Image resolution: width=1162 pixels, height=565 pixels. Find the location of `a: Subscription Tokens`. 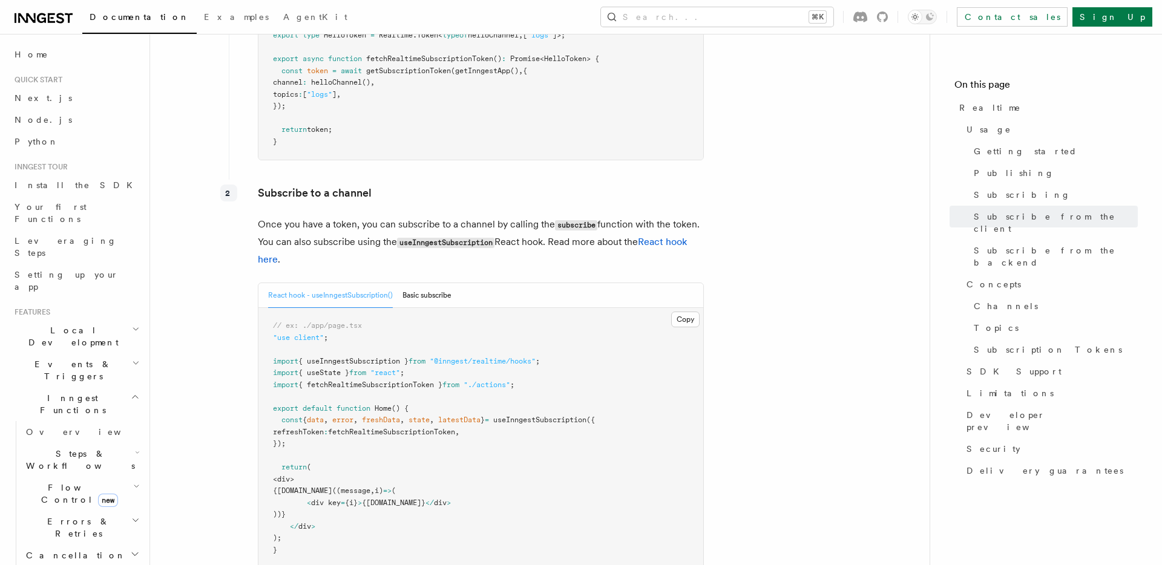

a: Subscription Tokens is located at coordinates (1053, 350).